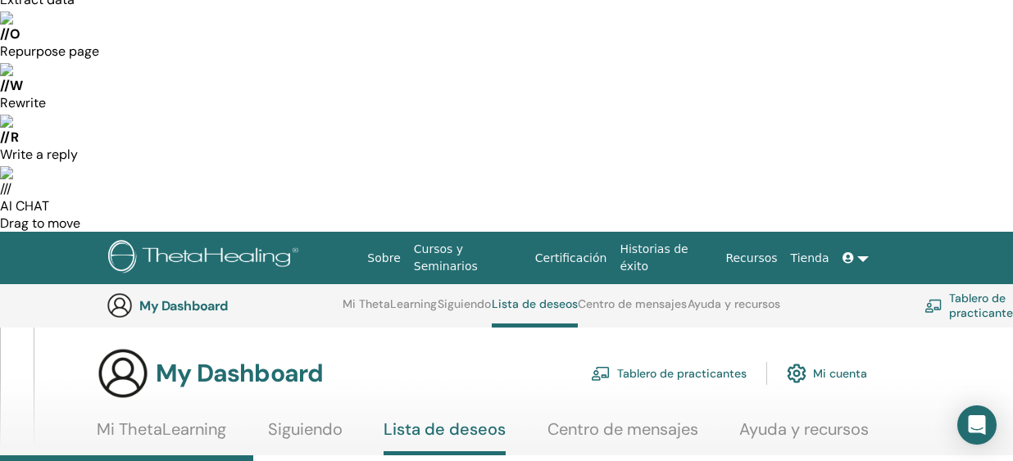 This screenshot has height=461, width=1013. Describe the element at coordinates (665, 258) in the screenshot. I see `a: Historias de éxito` at that location.